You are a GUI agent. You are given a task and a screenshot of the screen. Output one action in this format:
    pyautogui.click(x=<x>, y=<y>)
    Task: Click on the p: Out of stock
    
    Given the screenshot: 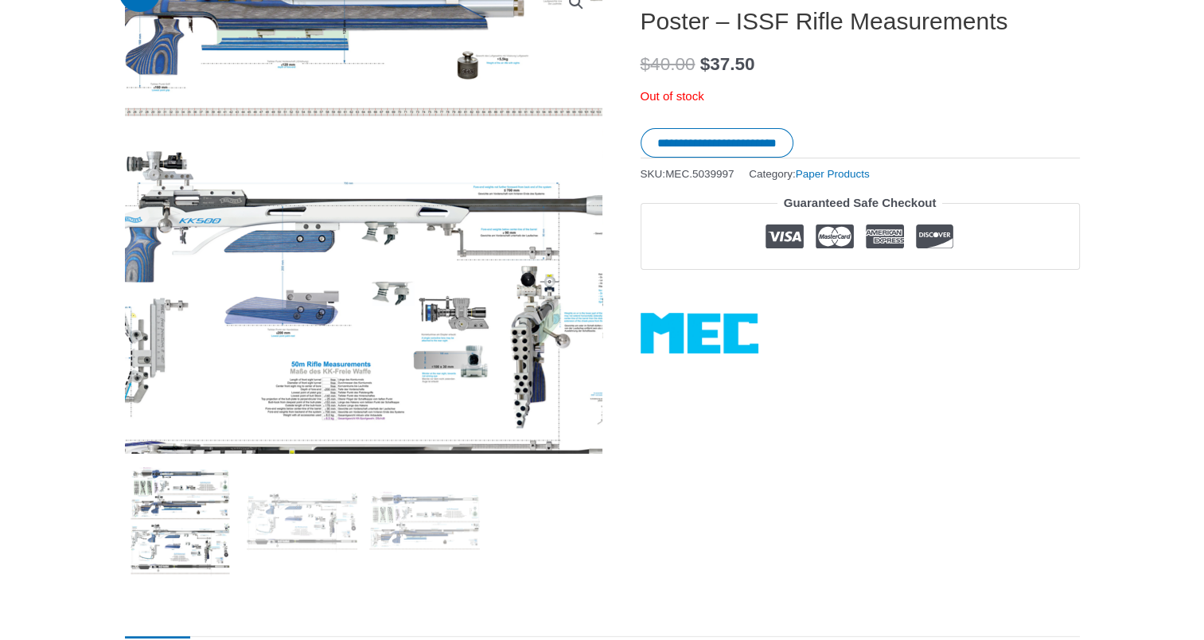 What is the action you would take?
    pyautogui.click(x=860, y=96)
    